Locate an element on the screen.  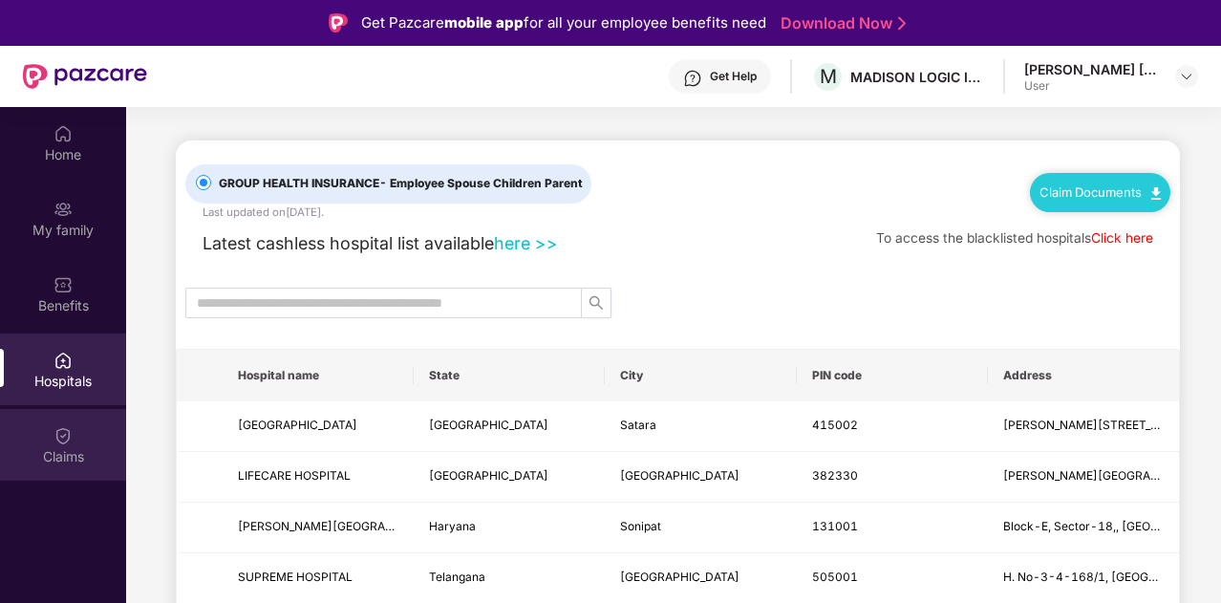
img: Stroke is located at coordinates (902, 23).